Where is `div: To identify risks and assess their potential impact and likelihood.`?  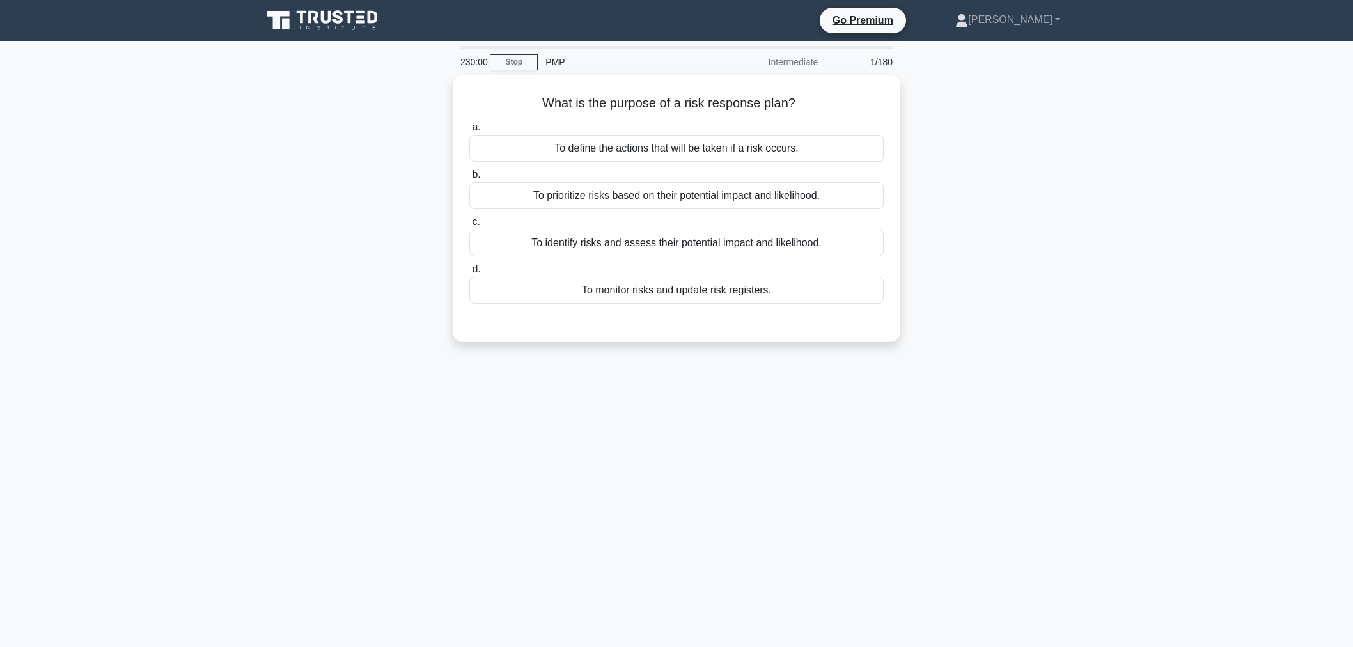
div: To identify risks and assess their potential impact and likelihood. is located at coordinates (677, 243).